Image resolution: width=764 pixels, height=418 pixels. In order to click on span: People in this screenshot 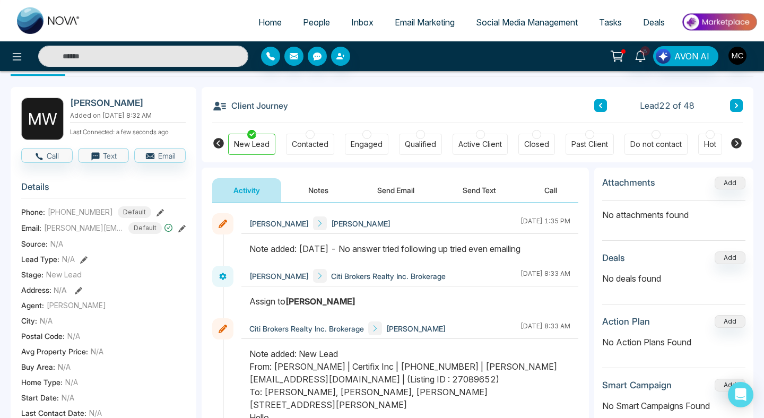, I will do `click(316, 22)`.